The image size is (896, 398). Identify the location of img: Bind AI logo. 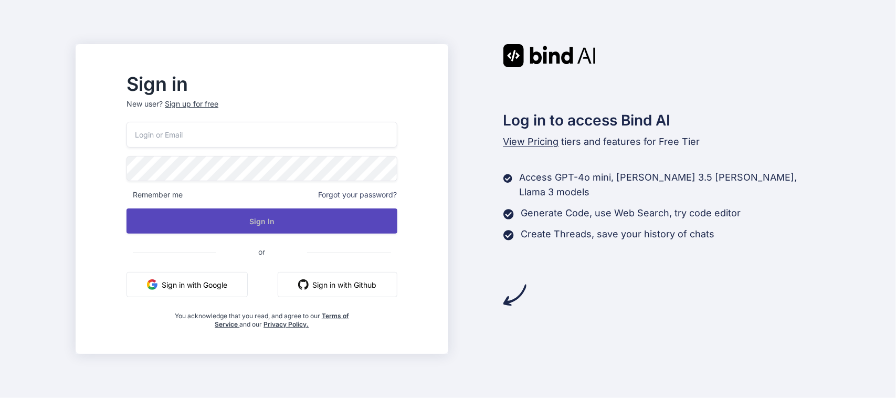
(550, 56).